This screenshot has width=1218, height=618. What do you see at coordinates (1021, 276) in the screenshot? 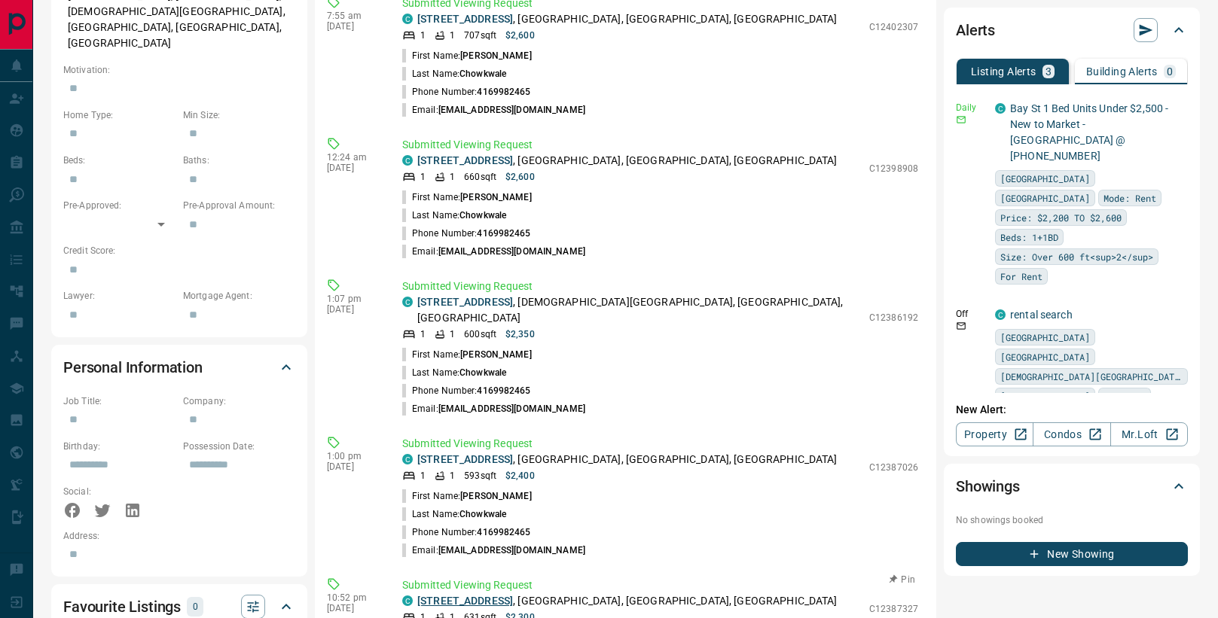
I see `span: For Rent` at bounding box center [1021, 276].